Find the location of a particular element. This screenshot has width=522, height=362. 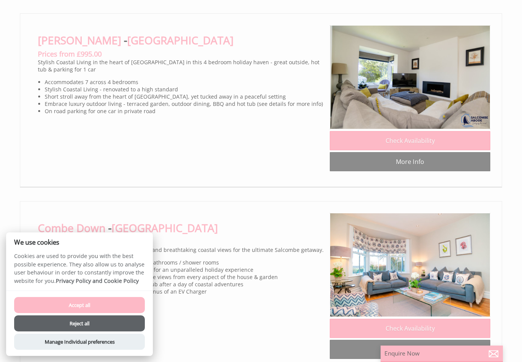

a: Combe Down is located at coordinates (71, 228).